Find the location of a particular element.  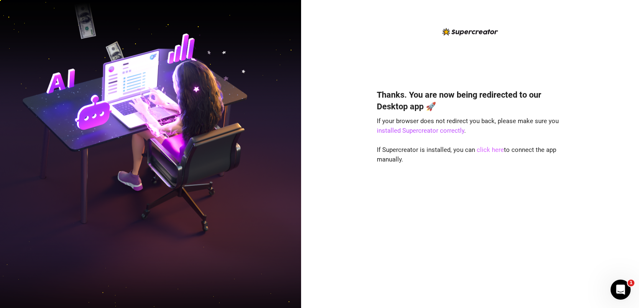

span: If Supercreator is installed, you can to connect the app manually. is located at coordinates (466, 155).